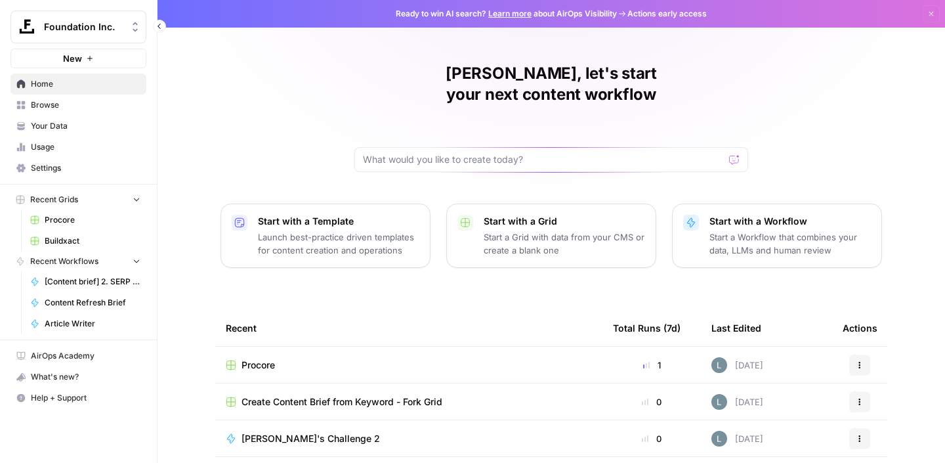  Describe the element at coordinates (78, 105) in the screenshot. I see `a: Browse` at that location.